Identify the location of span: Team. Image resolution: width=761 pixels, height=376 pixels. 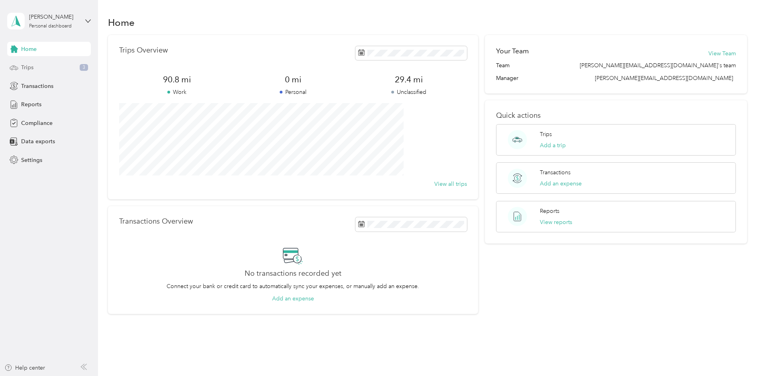
(503, 65).